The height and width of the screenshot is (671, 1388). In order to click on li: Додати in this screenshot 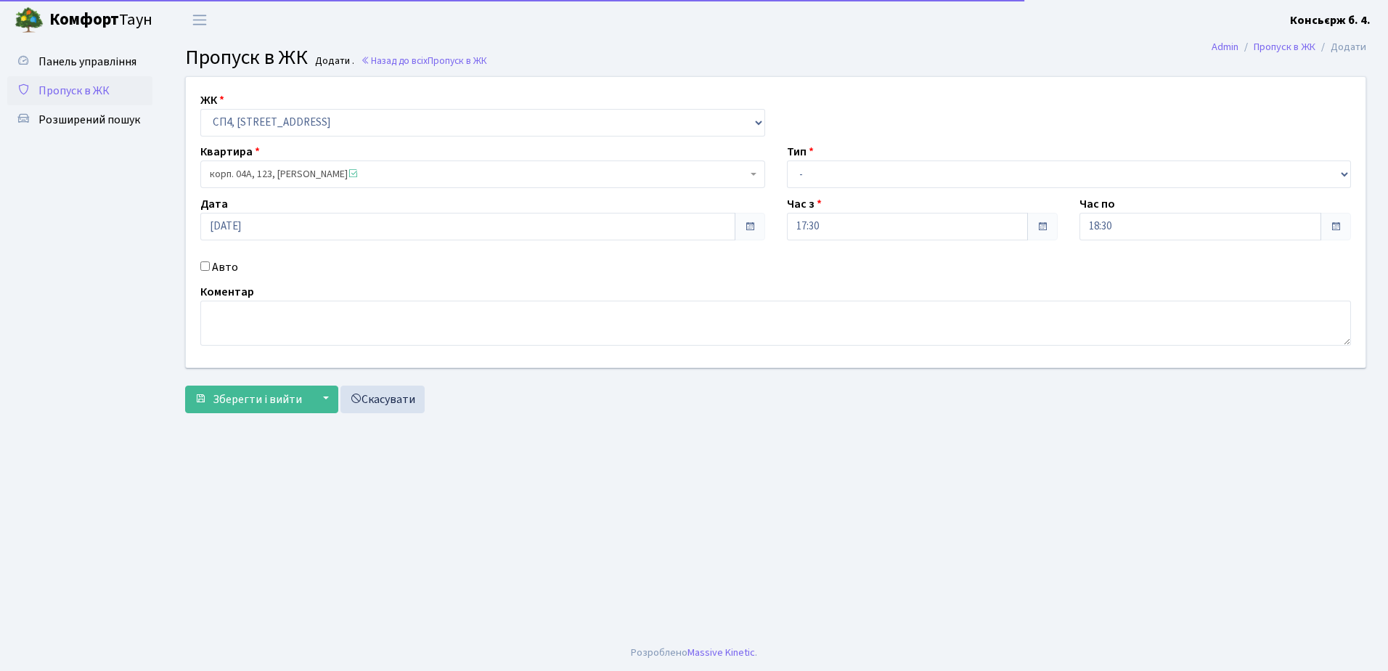, I will do `click(1341, 47)`.